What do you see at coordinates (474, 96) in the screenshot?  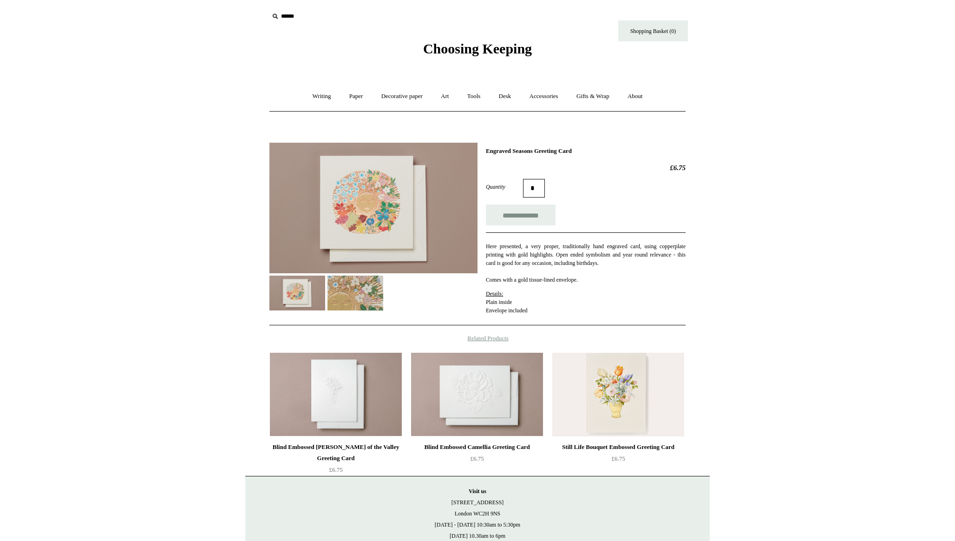 I see `a: Tools` at bounding box center [474, 96].